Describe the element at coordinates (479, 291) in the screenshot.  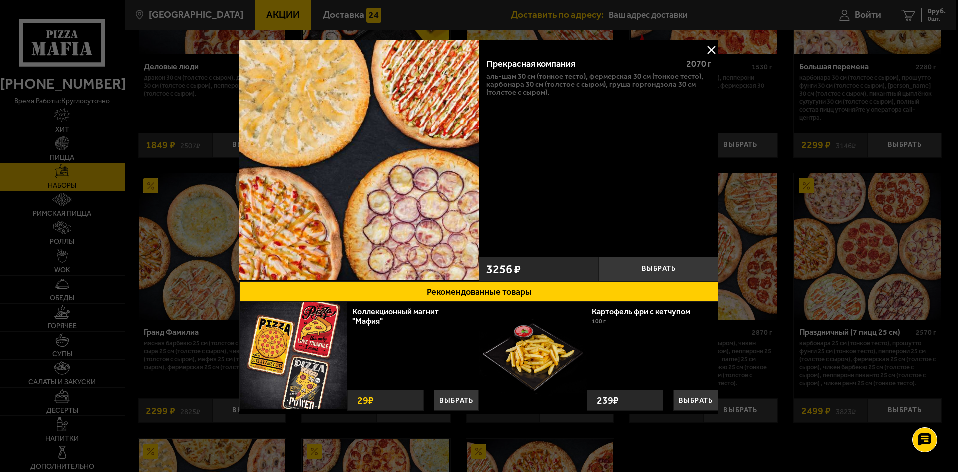
I see `button: Рекомендованные товары` at that location.